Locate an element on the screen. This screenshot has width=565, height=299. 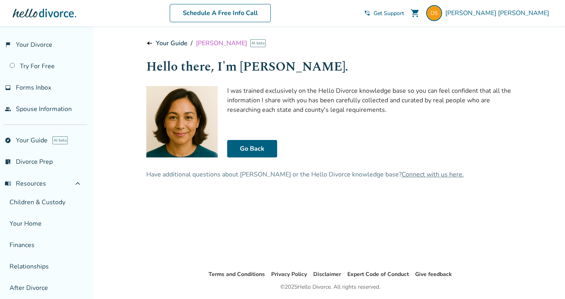
span: inbox is located at coordinates (8, 88).